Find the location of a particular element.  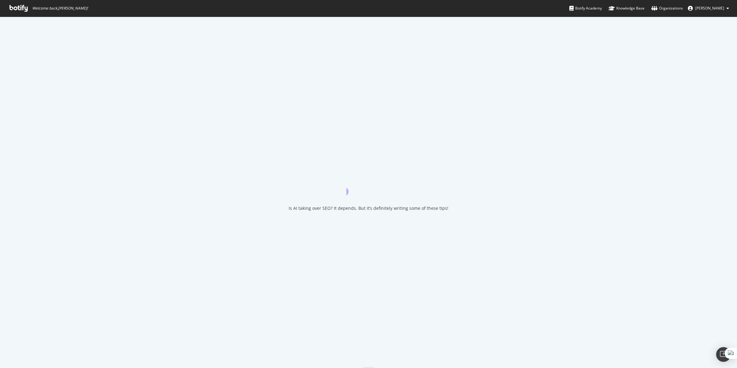

div: Open Intercom Messenger is located at coordinates (723, 354).